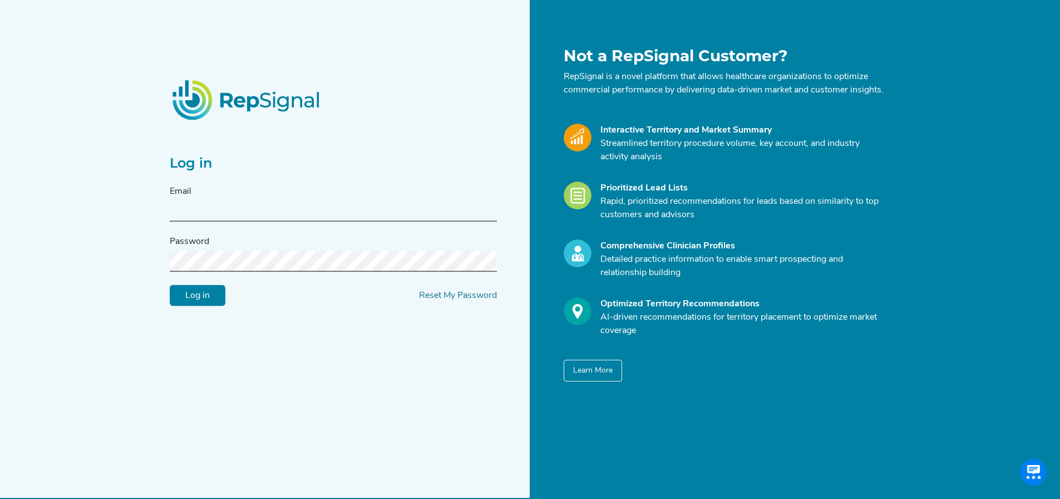 Image resolution: width=1060 pixels, height=499 pixels. I want to click on a: Reset My Password, so click(458, 295).